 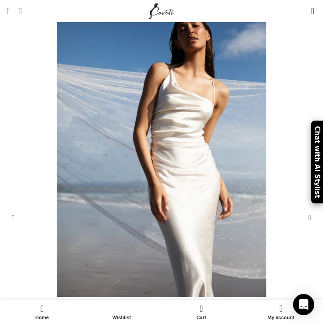 What do you see at coordinates (122, 311) in the screenshot?
I see `a: Wishlist` at bounding box center [122, 311].